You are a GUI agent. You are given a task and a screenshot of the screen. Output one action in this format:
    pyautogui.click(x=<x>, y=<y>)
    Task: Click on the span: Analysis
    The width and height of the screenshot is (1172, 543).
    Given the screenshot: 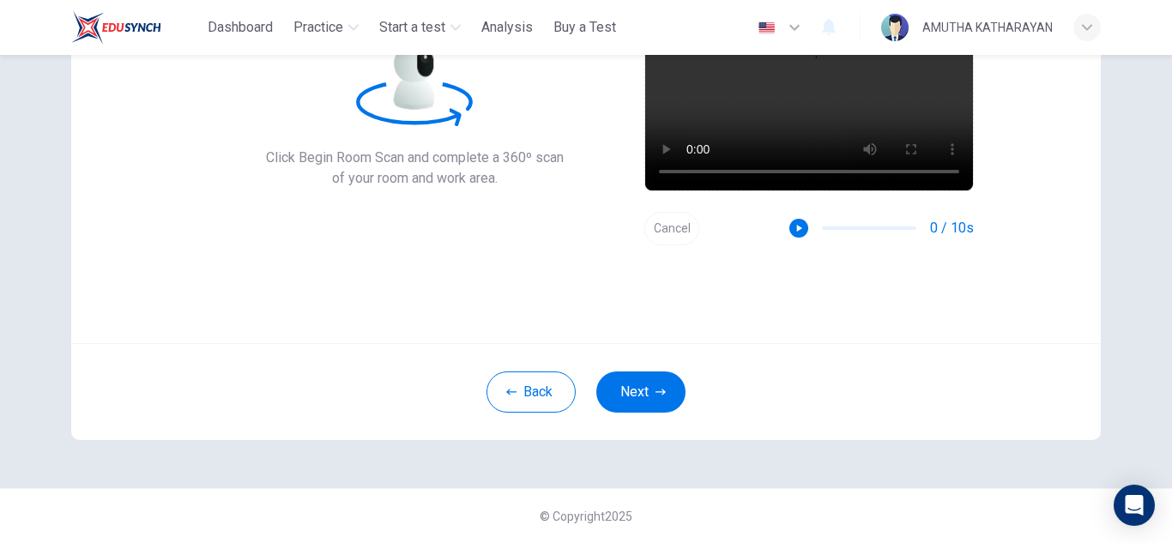 What is the action you would take?
    pyautogui.click(x=507, y=27)
    